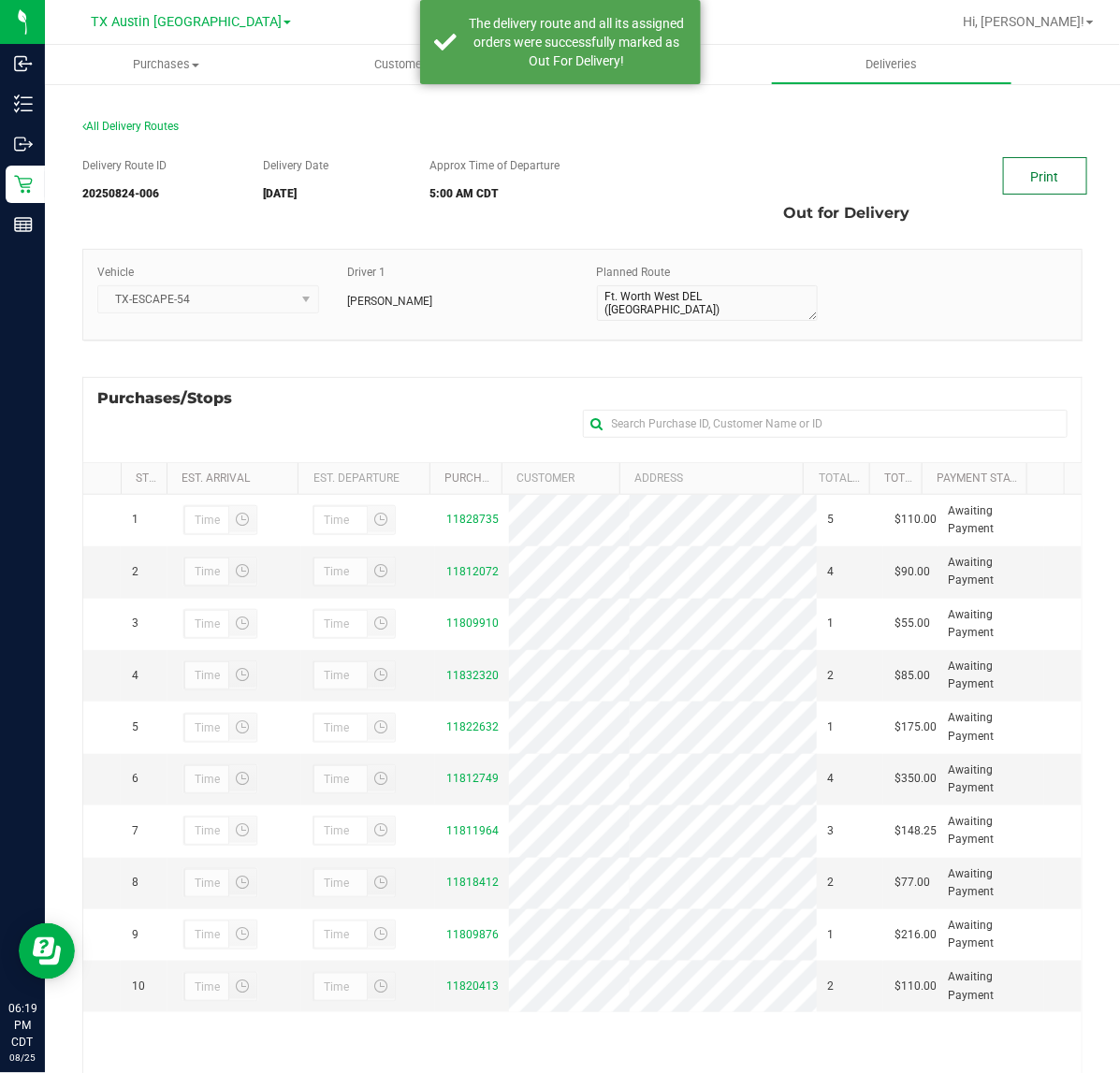 Image resolution: width=1120 pixels, height=1073 pixels. I want to click on inline-svg: Inbound, so click(24, 64).